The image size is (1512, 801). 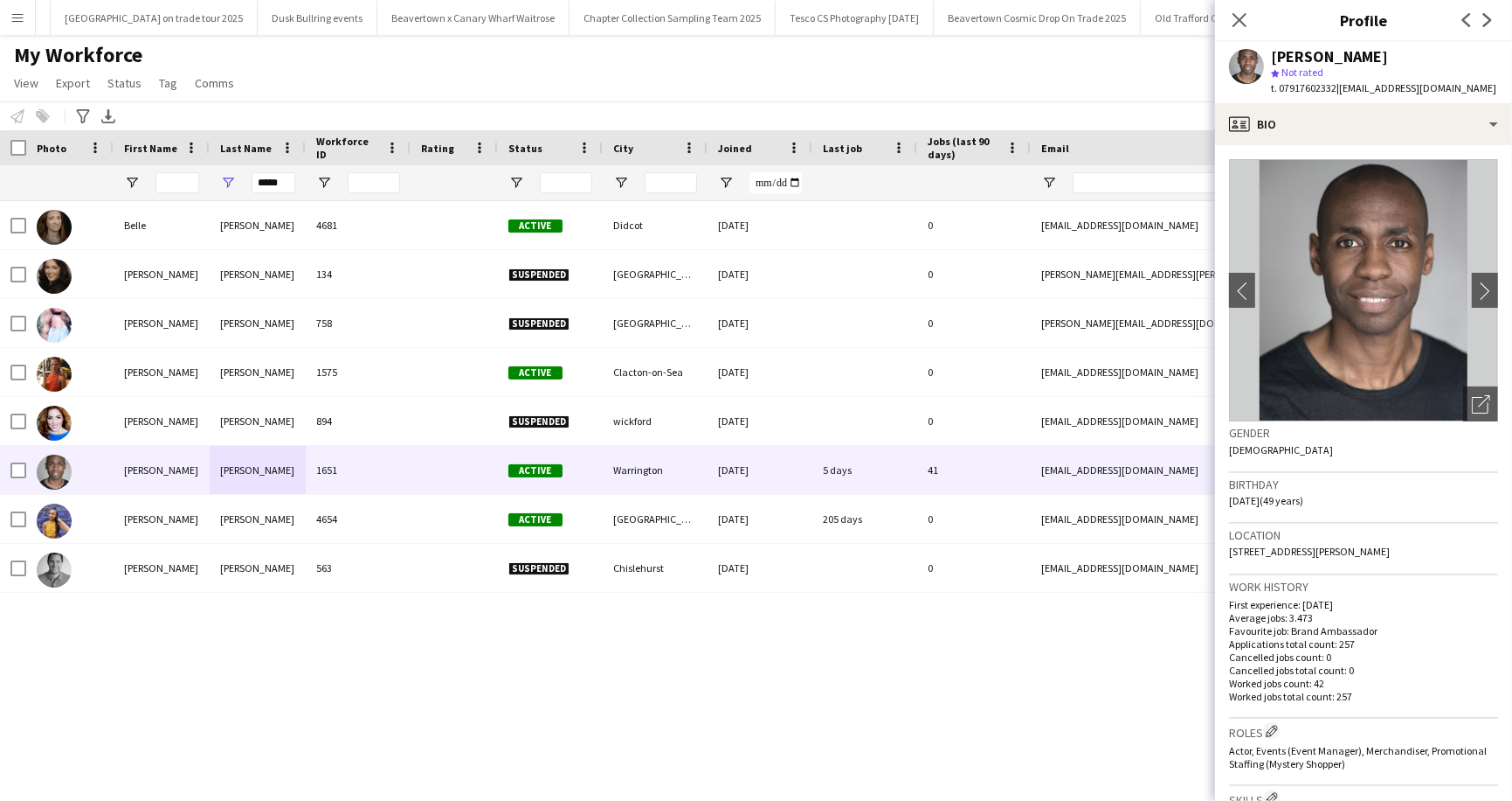 I want to click on p: Cancelled jobs count: 0, so click(x=1364, y=657).